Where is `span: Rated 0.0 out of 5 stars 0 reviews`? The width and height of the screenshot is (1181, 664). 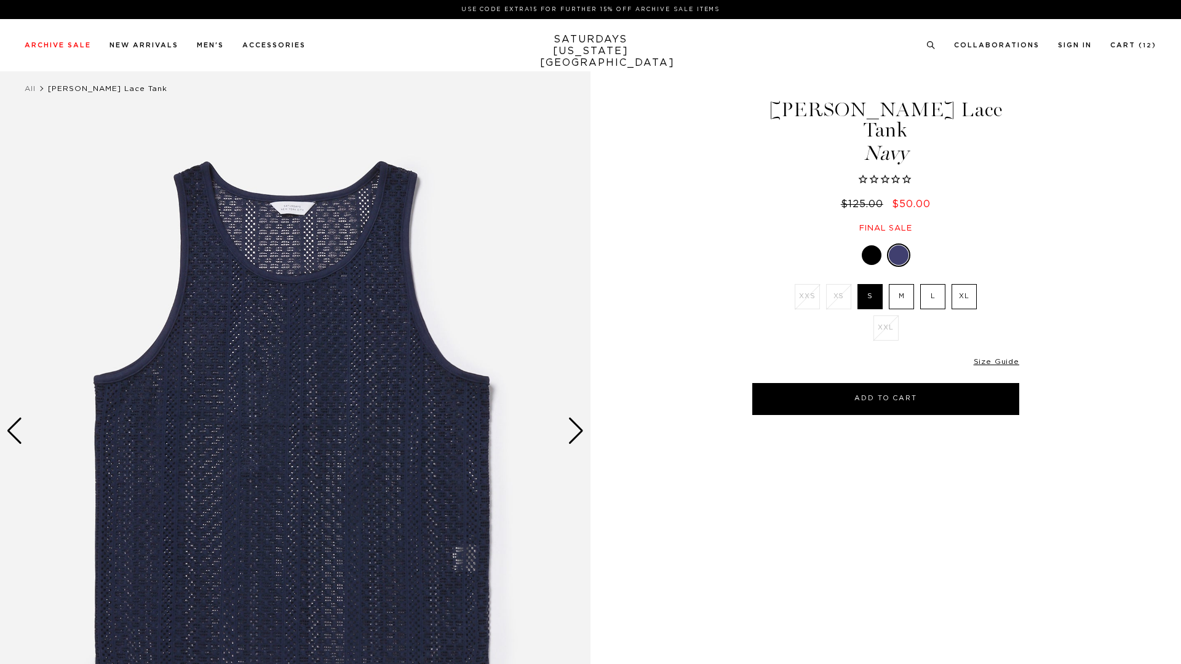 span: Rated 0.0 out of 5 stars 0 reviews is located at coordinates (885, 180).